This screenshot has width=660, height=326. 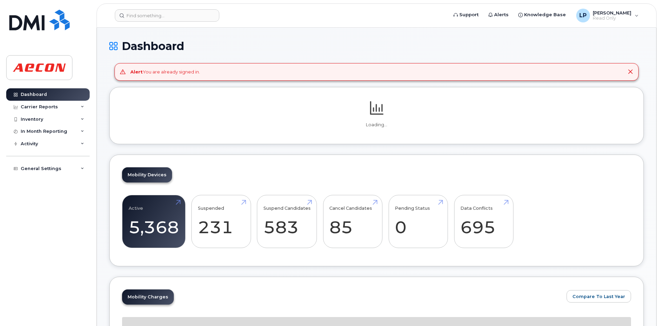 I want to click on strong: Alert, so click(x=136, y=72).